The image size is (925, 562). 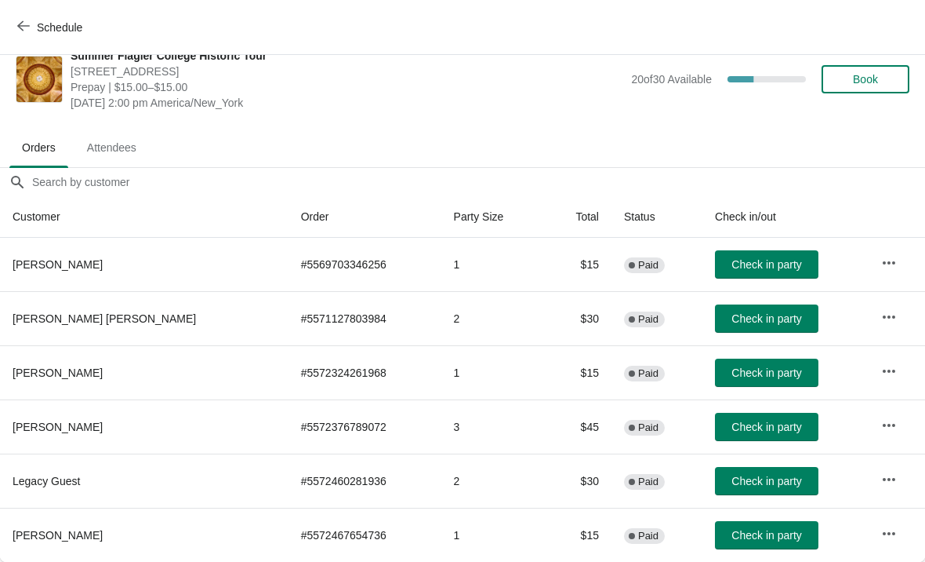 What do you see at coordinates (365, 480) in the screenshot?
I see `td: # 5572460281936` at bounding box center [365, 480].